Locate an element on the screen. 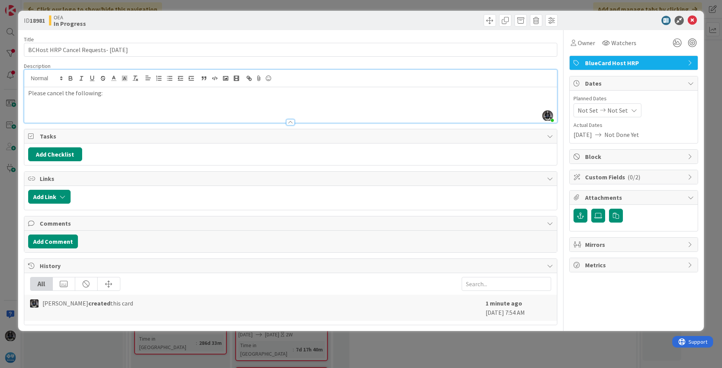 This screenshot has height=368, width=722. span: Watchers is located at coordinates (624, 43).